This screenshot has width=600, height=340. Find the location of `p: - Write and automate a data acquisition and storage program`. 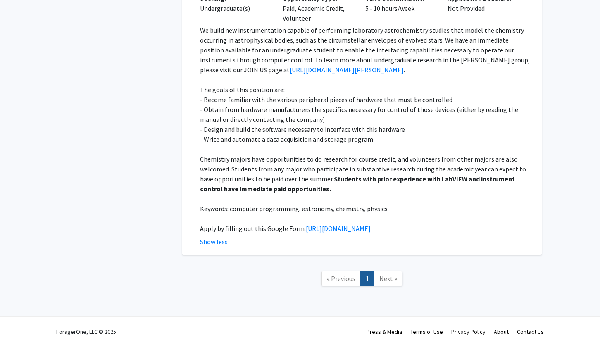

p: - Write and automate a data acquisition and storage program is located at coordinates (365, 139).